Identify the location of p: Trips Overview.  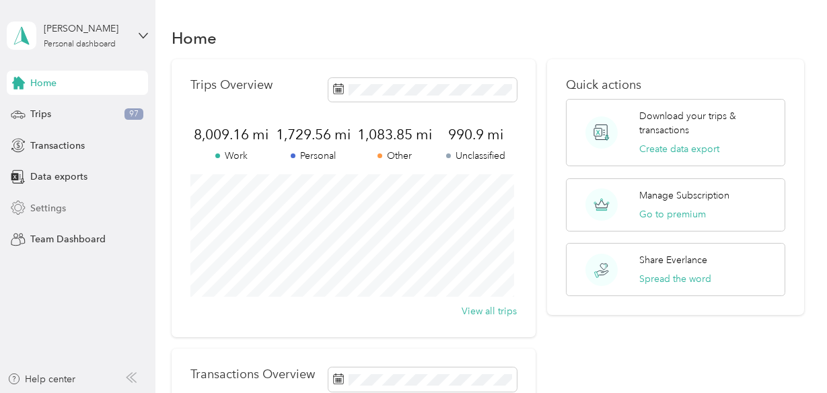
(231, 85).